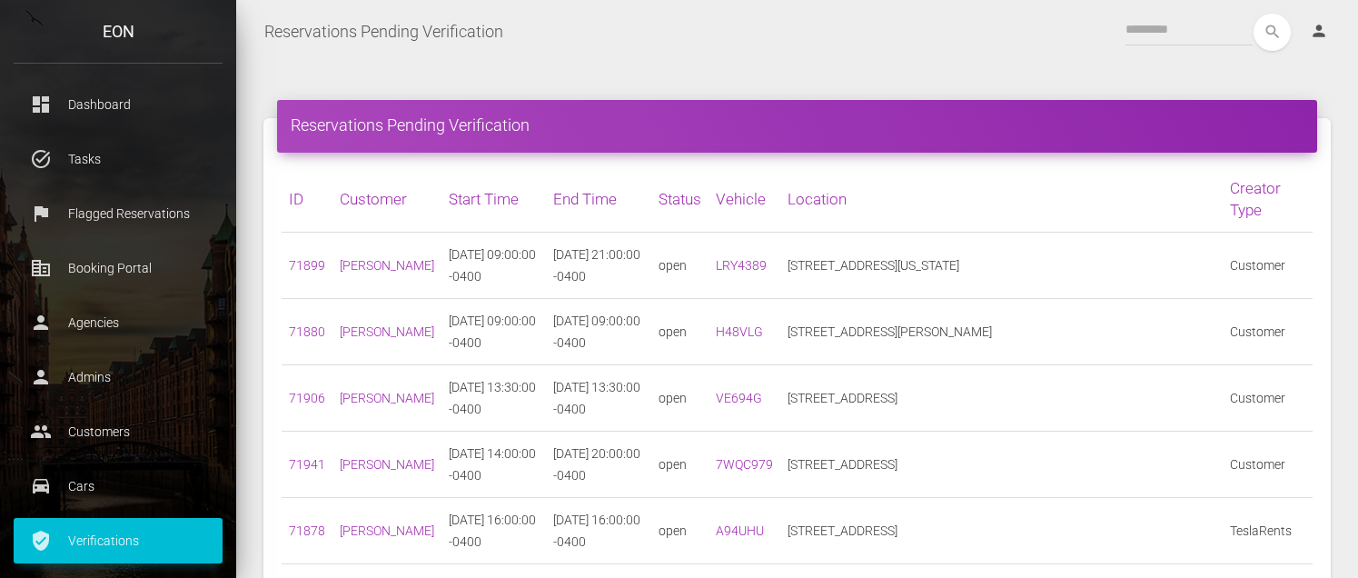  What do you see at coordinates (1272, 32) in the screenshot?
I see `i: search` at bounding box center [1272, 32].